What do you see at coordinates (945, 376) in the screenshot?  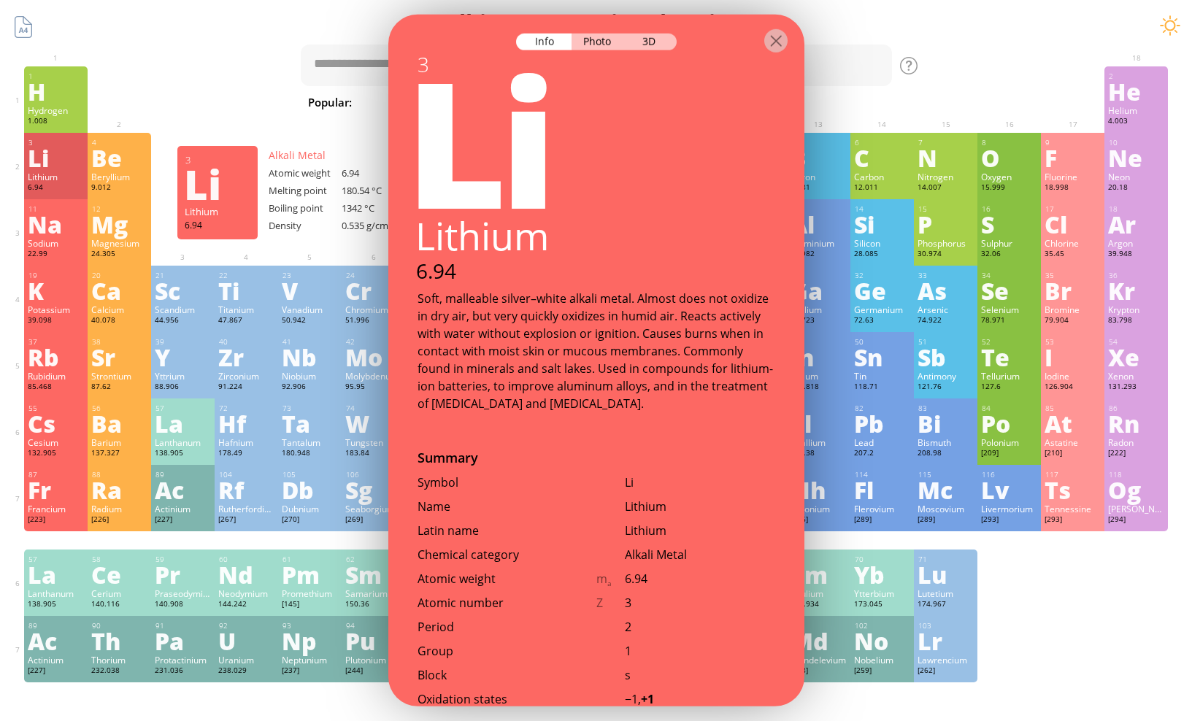 I see `div: Antimony` at bounding box center [945, 376].